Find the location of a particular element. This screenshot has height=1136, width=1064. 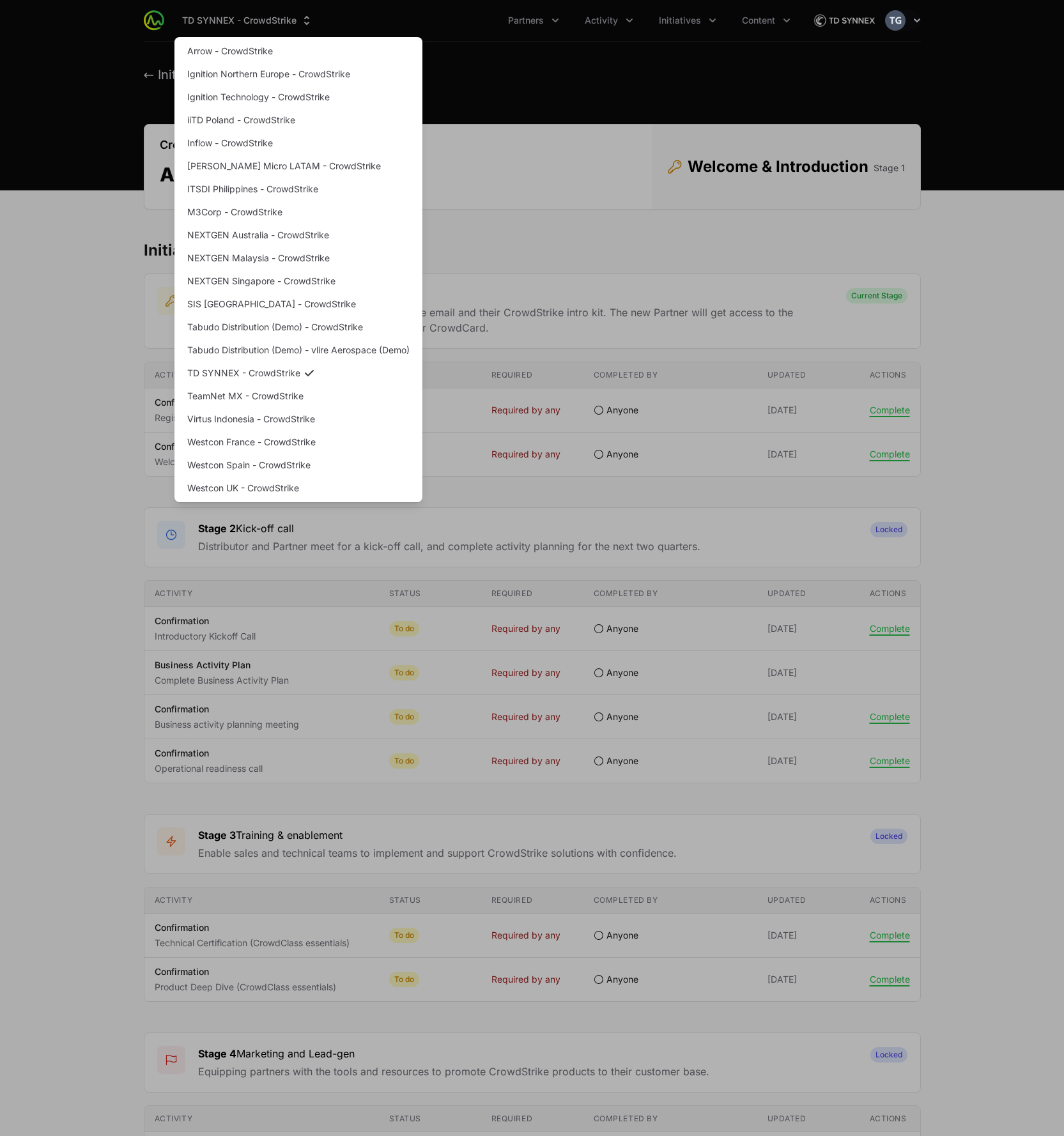

a: Arrow - CrowdStrike is located at coordinates (298, 51).